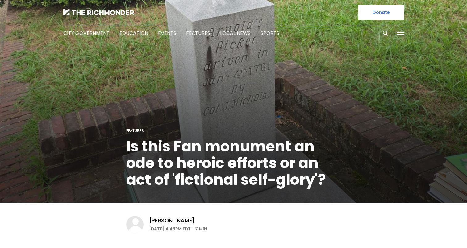 This screenshot has width=467, height=248. Describe the element at coordinates (381, 12) in the screenshot. I see `a: Donate` at that location.